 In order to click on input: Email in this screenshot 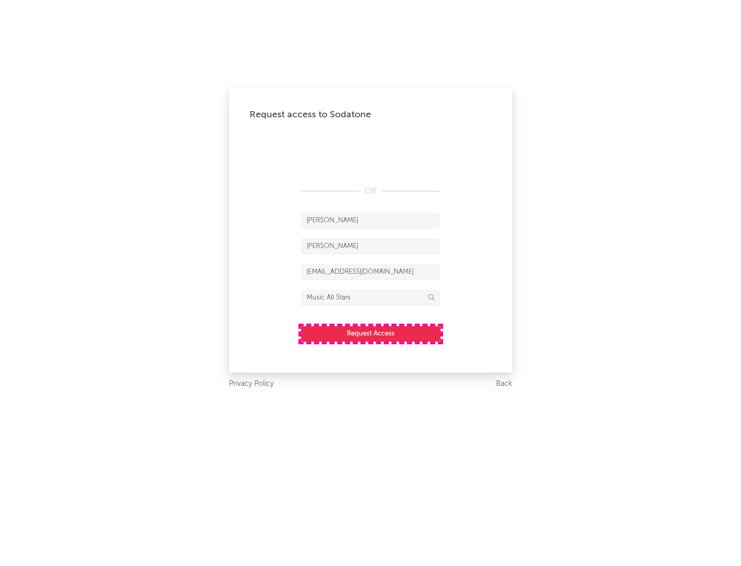, I will do `click(371, 272)`.